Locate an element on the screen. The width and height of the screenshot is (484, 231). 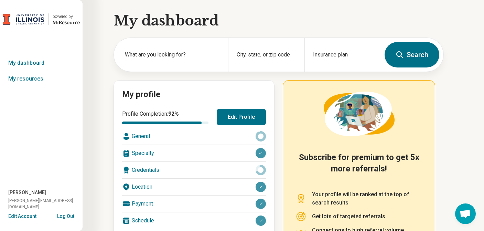
div: Profile Completion: is located at coordinates (165, 117).